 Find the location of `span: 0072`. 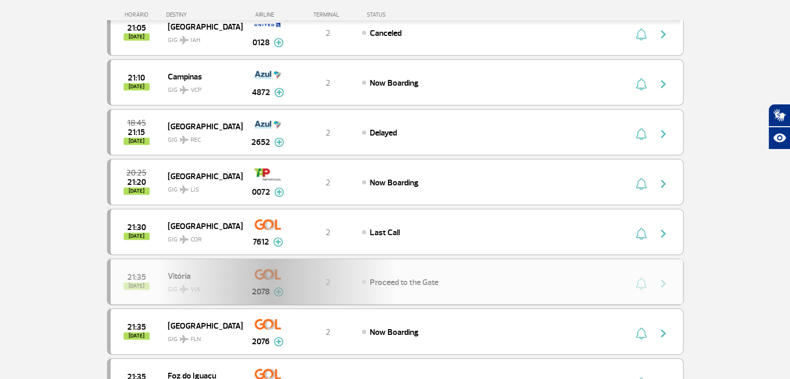

span: 0072 is located at coordinates (261, 192).